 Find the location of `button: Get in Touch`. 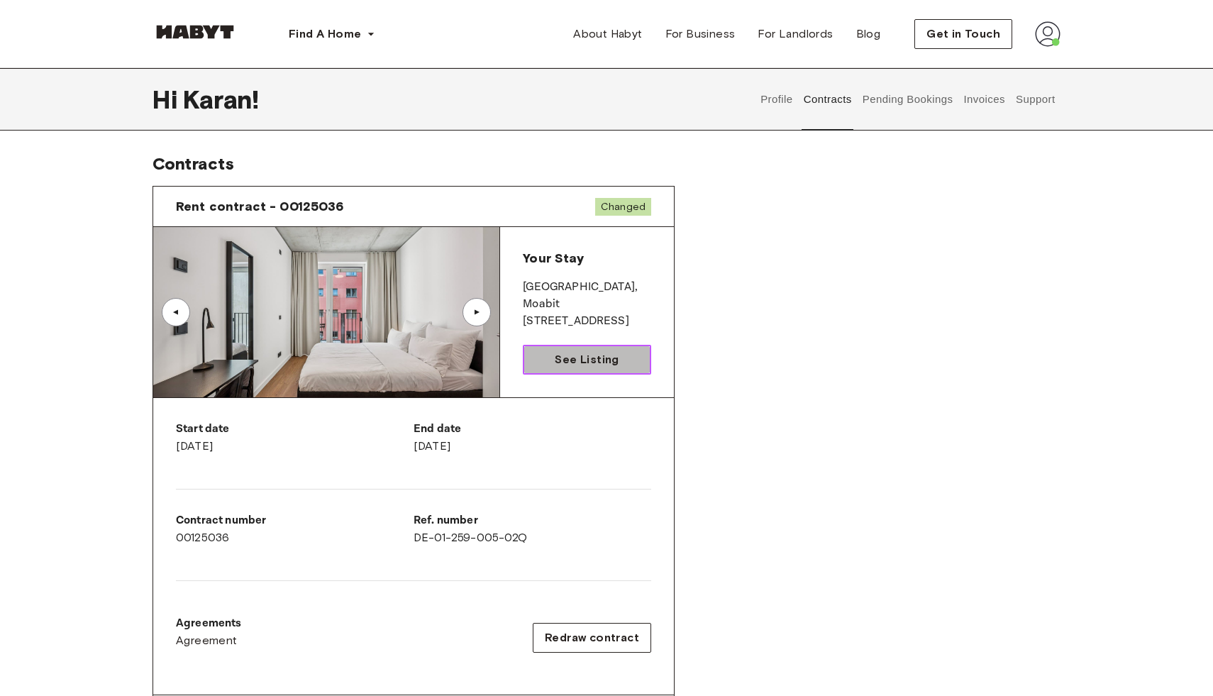

button: Get in Touch is located at coordinates (964, 34).